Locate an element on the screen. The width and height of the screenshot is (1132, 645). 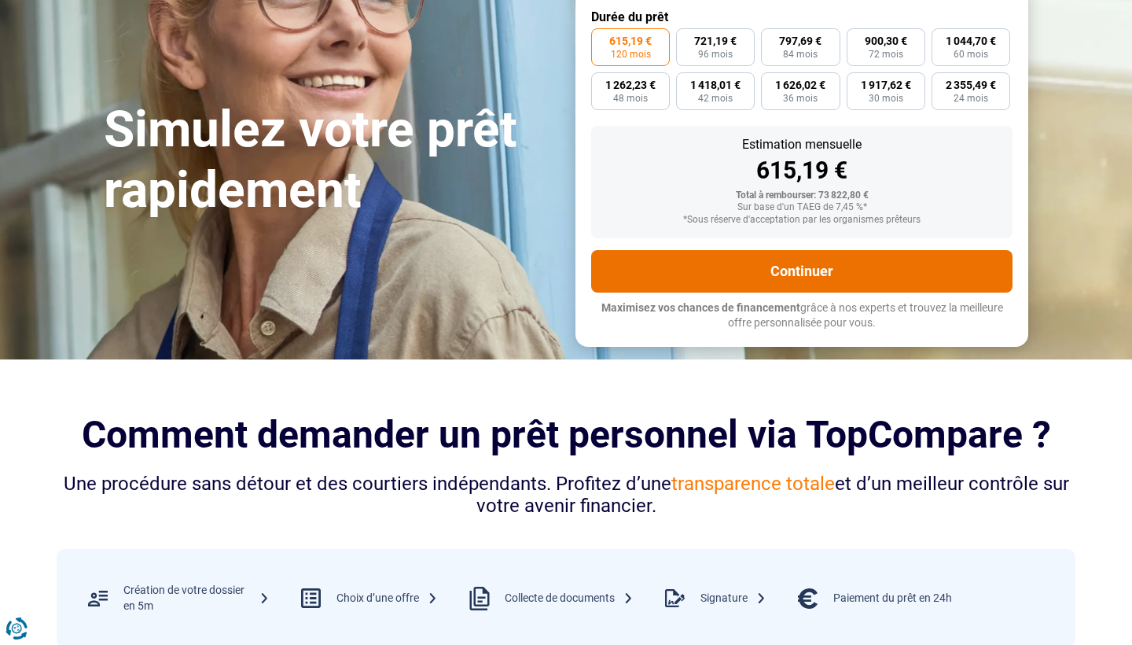
div: Paiement du prêt en 24h is located at coordinates (892, 598).